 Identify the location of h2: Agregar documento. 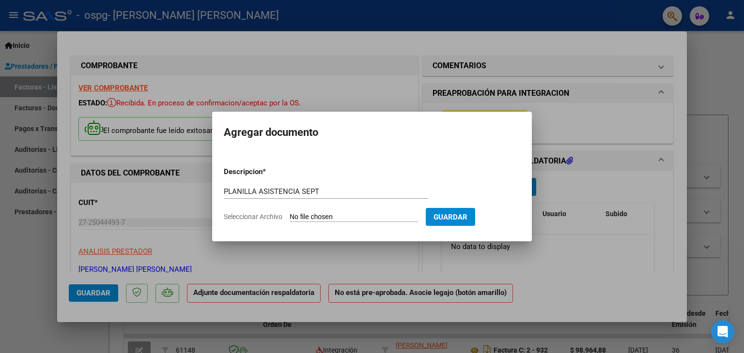
(372, 133).